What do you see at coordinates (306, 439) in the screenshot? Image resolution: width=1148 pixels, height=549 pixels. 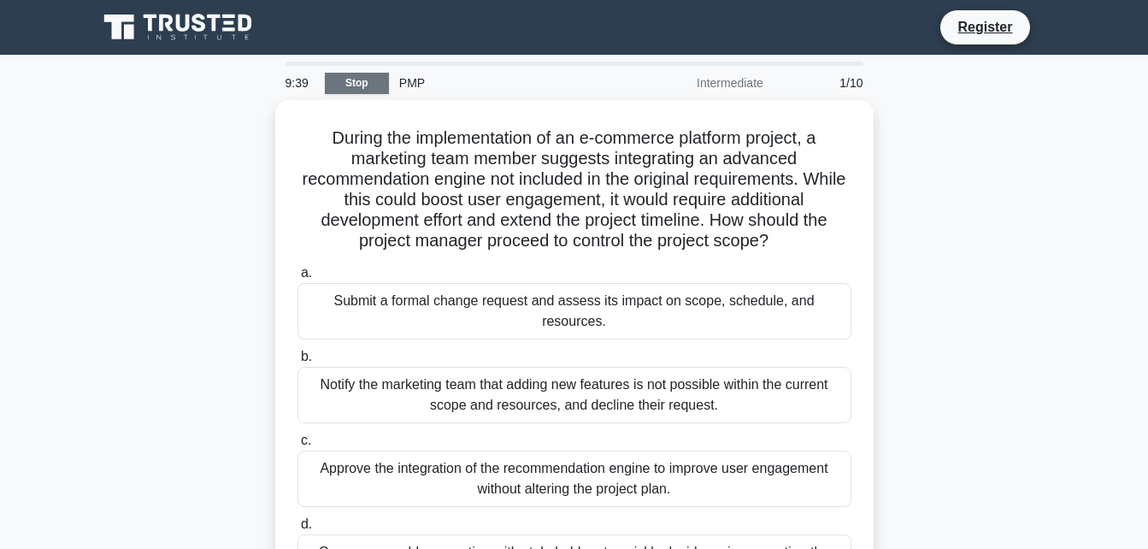 I see `span: c.` at bounding box center [306, 439].